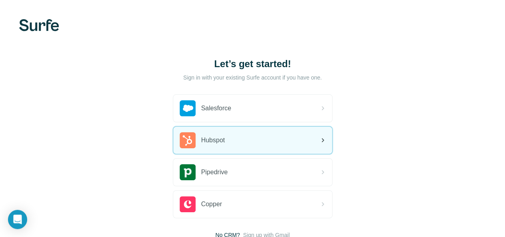 This screenshot has width=505, height=237. What do you see at coordinates (187, 108) in the screenshot?
I see `img: salesforce's logo` at bounding box center [187, 108].